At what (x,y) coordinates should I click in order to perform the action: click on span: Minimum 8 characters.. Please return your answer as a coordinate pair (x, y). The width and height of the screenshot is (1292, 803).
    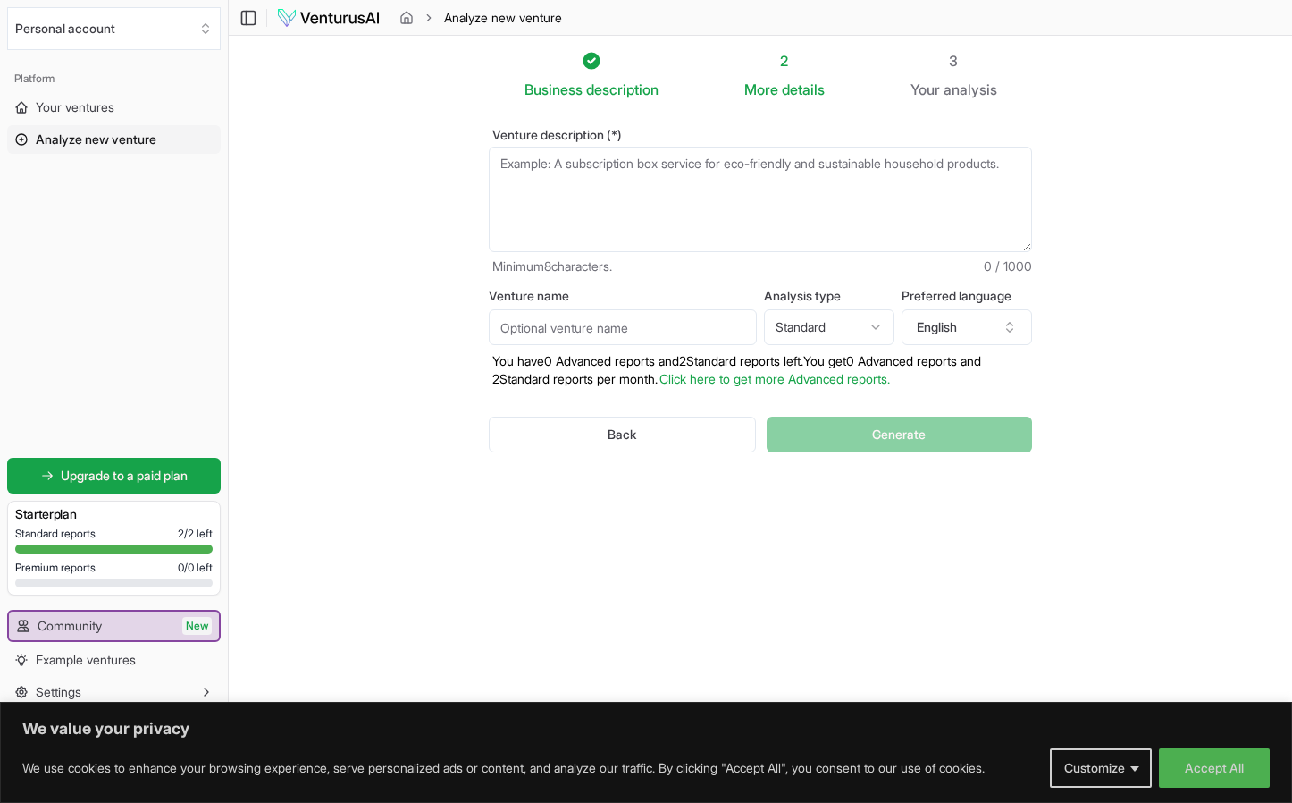
    Looking at the image, I should click on (552, 266).